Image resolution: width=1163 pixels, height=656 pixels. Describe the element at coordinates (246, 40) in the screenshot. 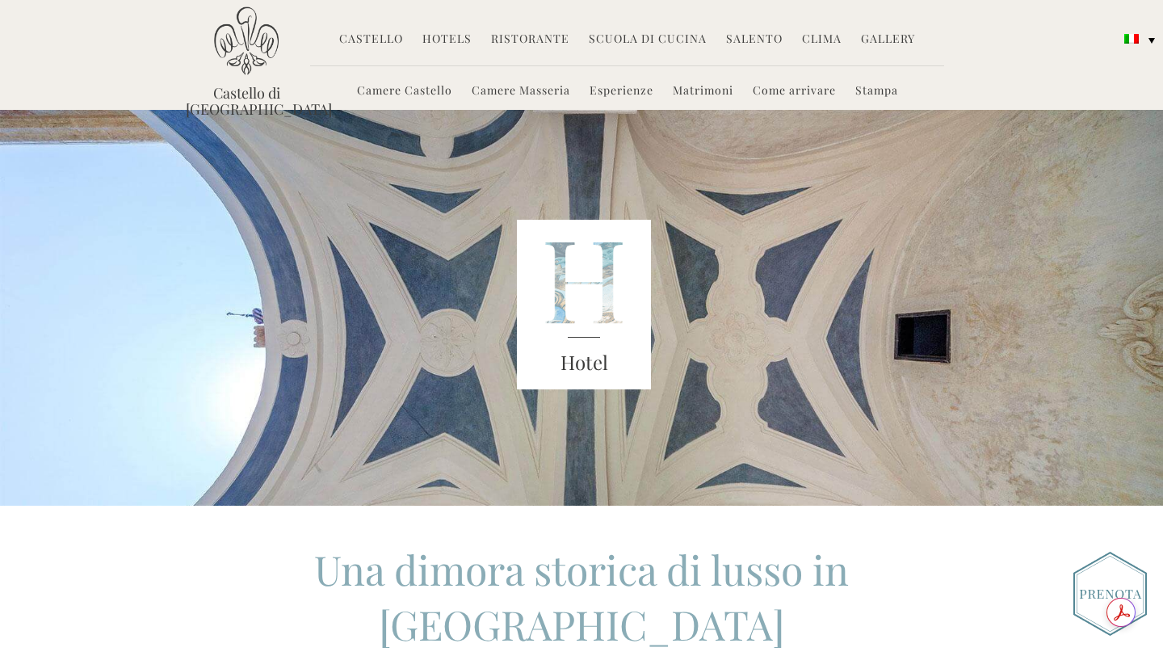

I see `img: Castello di Ugento` at that location.